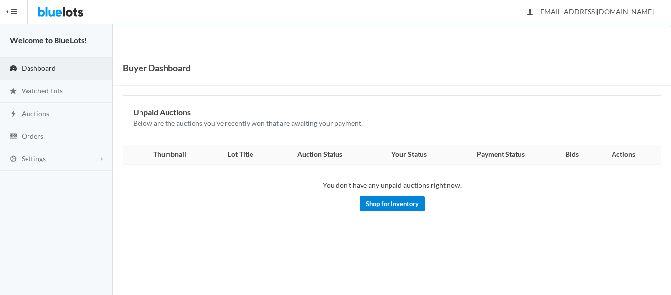 The width and height of the screenshot is (671, 295). What do you see at coordinates (392, 203) in the screenshot?
I see `a: Shop for Inventory` at bounding box center [392, 203].